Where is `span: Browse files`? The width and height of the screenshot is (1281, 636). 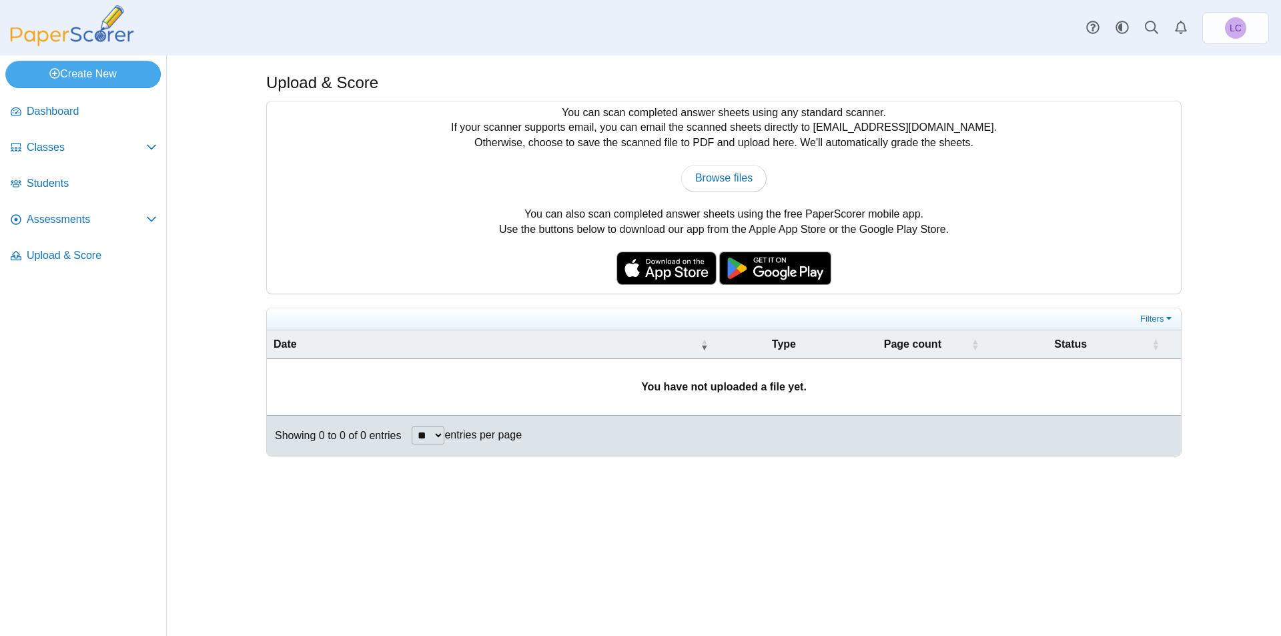 span: Browse files is located at coordinates (724, 177).